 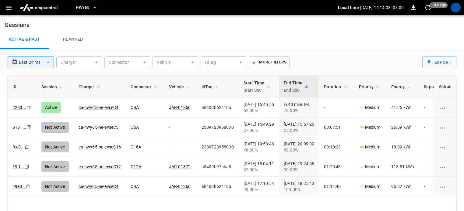 I want to click on span: Start TimeStart SoC, so click(x=258, y=87).